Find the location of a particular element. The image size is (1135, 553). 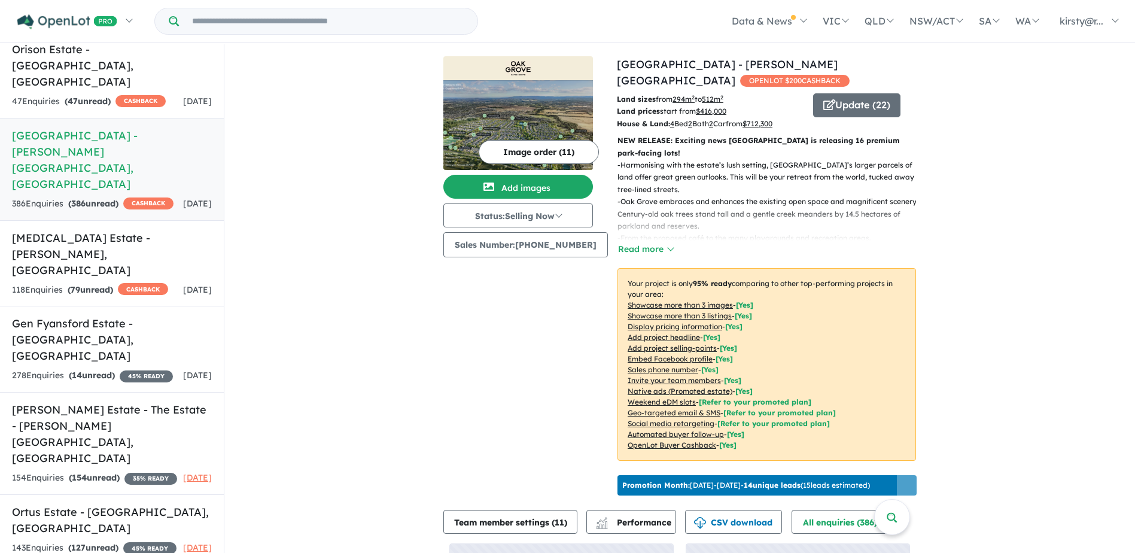

u: Native ads (Promoted estate) is located at coordinates (680, 391).